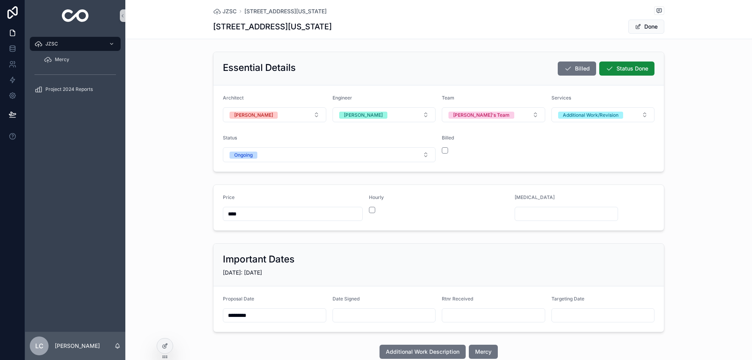 The image size is (752, 360). What do you see at coordinates (423, 352) in the screenshot?
I see `button: Additional Work Description` at bounding box center [423, 352].